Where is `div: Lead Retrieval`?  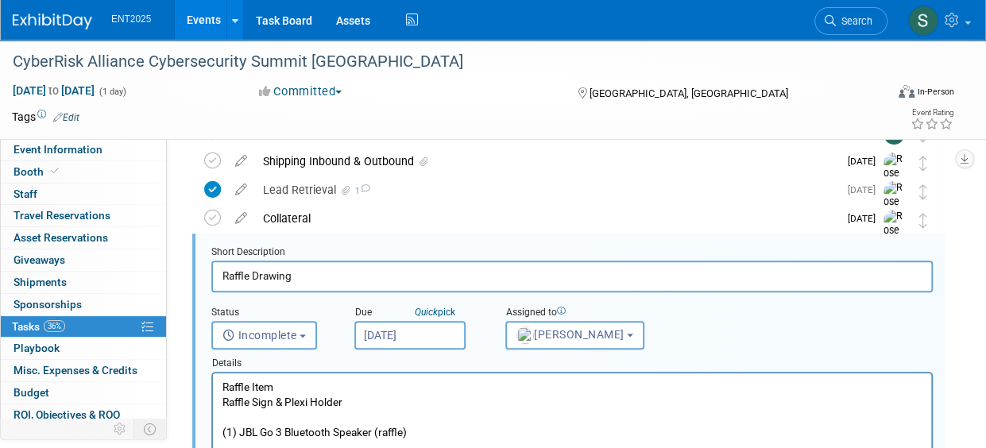 div: Lead Retrieval is located at coordinates (547, 190).